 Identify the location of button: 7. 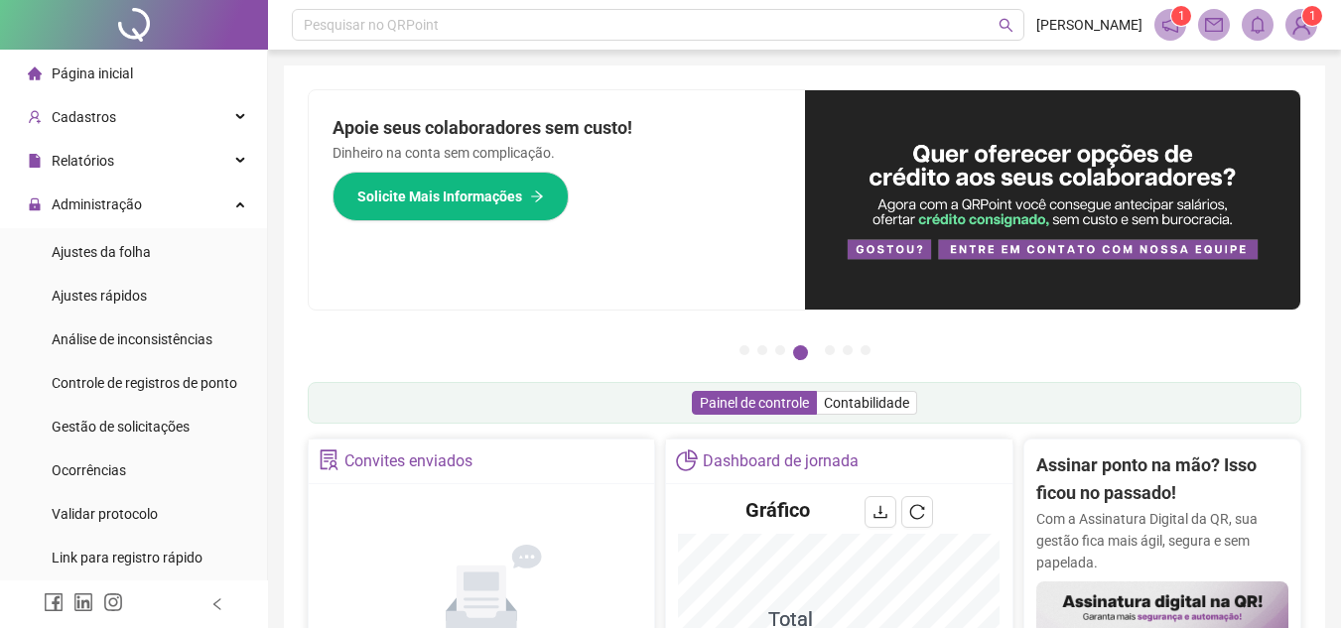
(866, 350).